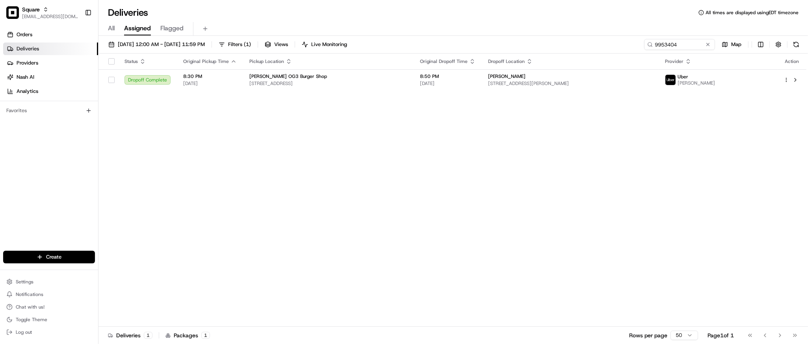 This screenshot has height=344, width=808. What do you see at coordinates (15, 82) in the screenshot?
I see `img: 1736555255976-a54dd68f-1ca7-489b-9aae-adbdc363a1c4` at bounding box center [15, 82].